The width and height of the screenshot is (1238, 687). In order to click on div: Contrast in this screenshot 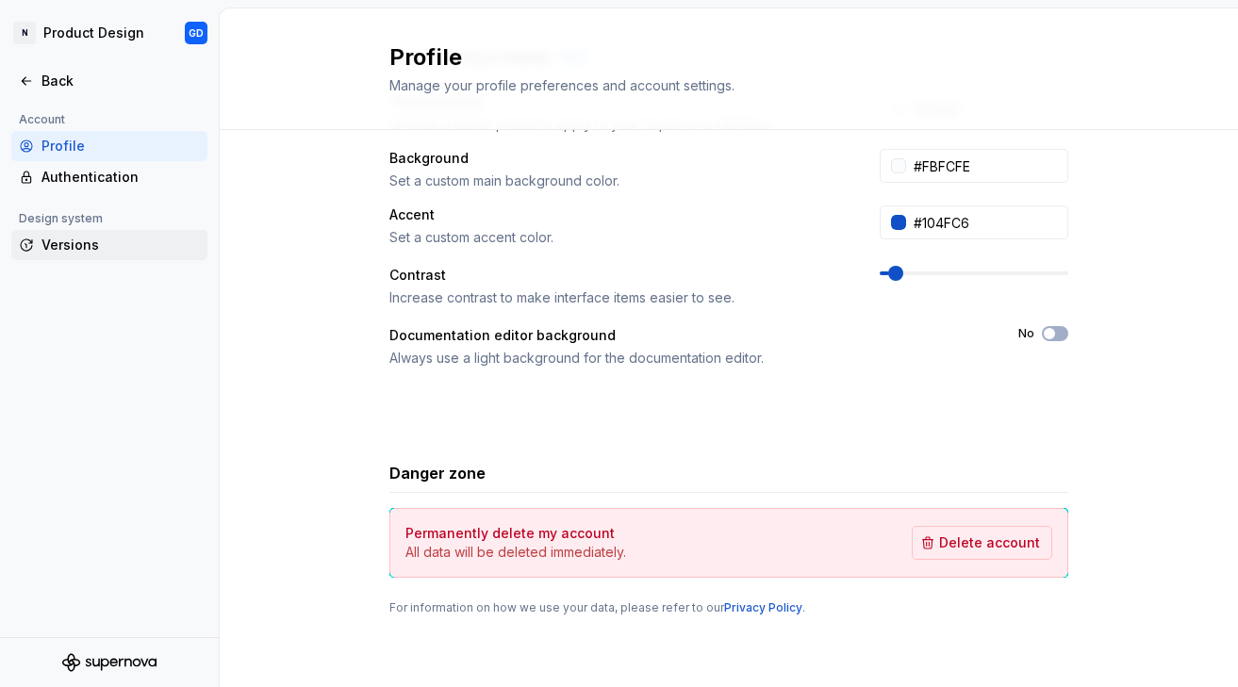, I will do `click(618, 275)`.